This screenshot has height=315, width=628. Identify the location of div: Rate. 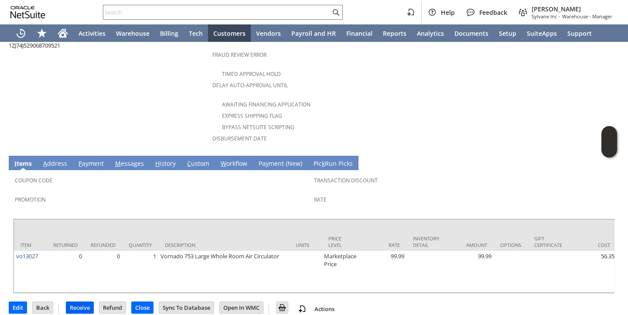
(383, 245).